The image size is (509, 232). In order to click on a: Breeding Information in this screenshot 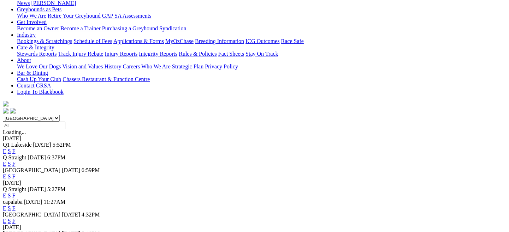, I will do `click(219, 41)`.